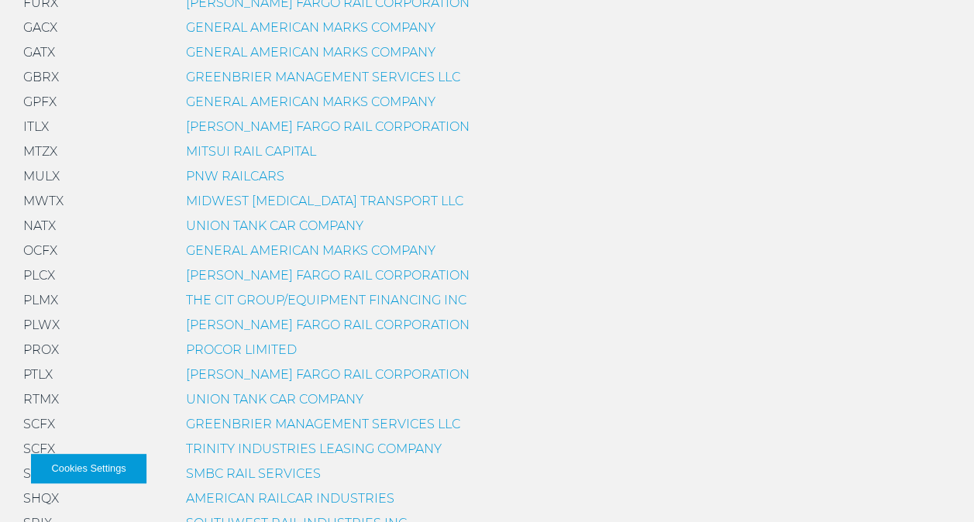 The image size is (974, 522). Describe the element at coordinates (41, 176) in the screenshot. I see `span: MULX` at that location.